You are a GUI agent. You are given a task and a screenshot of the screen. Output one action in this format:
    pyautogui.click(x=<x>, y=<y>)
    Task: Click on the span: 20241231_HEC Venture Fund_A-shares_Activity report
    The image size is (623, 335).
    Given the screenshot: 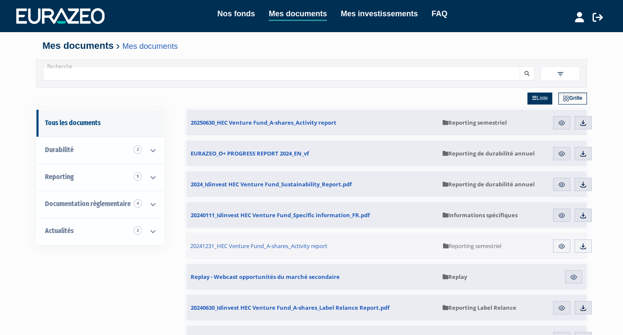 What is the action you would take?
    pyautogui.click(x=259, y=246)
    